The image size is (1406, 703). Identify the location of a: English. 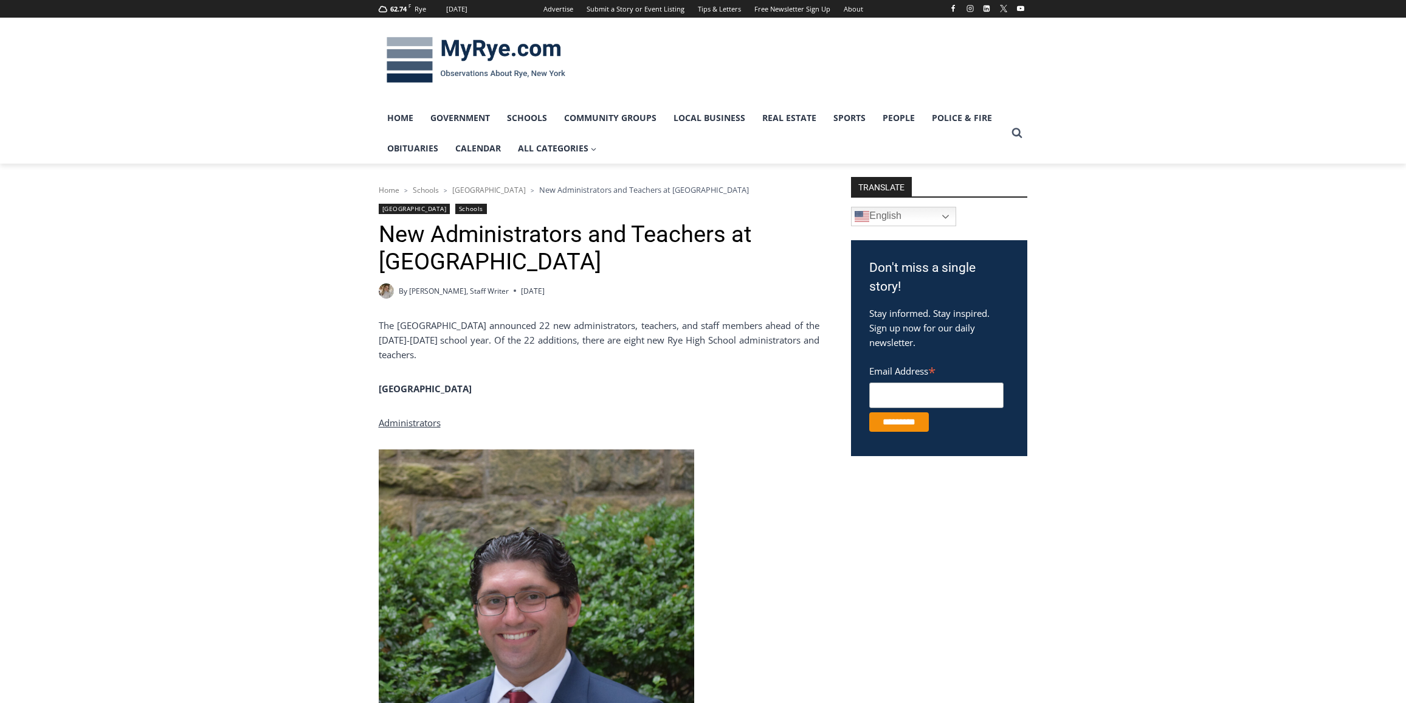
(903, 216).